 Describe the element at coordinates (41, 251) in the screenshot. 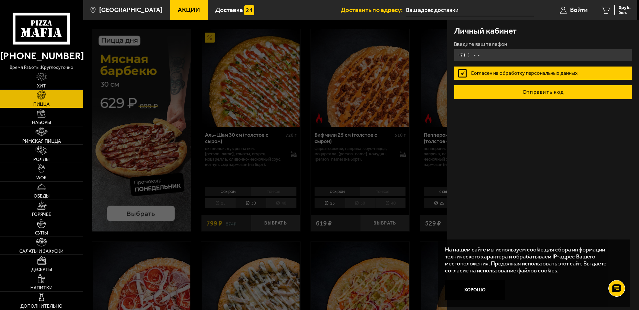

I see `span: Салаты и закуски` at that location.